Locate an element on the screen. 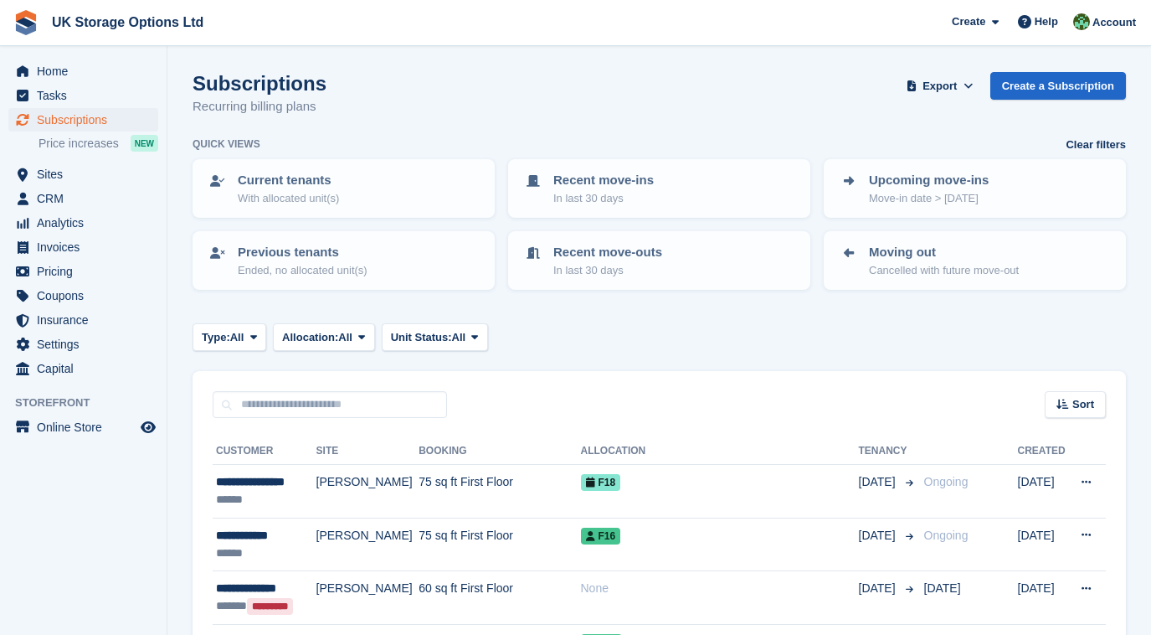  th: Customer is located at coordinates (265, 451).